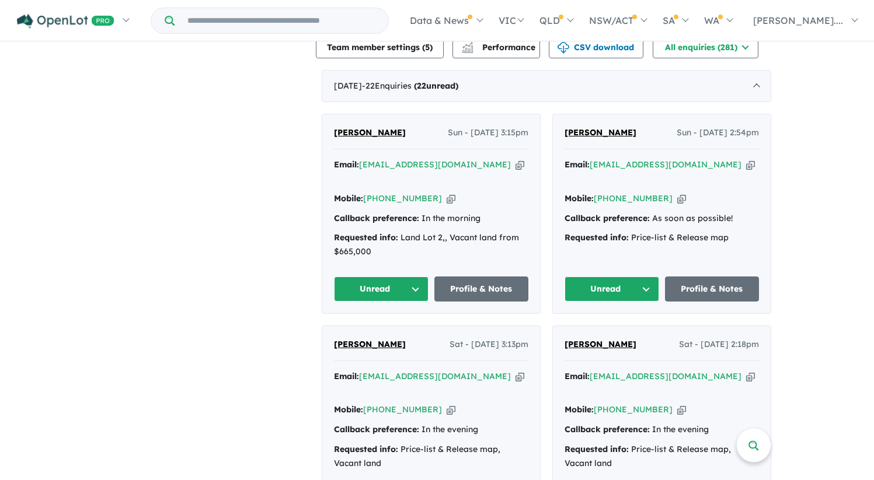 This screenshot has width=874, height=480. I want to click on img: bar-chart.svg, so click(467, 49).